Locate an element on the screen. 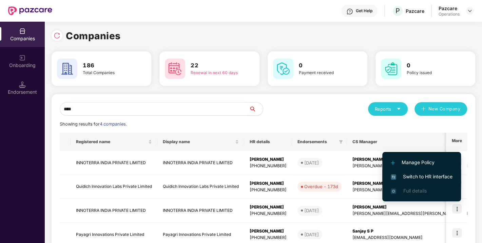 Image resolution: width=482 pixels, height=243 pixels. img: svg+xml;base64,PHN2ZyB4bWxucz0iaHR0cDovL3d3dy53My5vcmcvMjAwMC9zdmciIHdpZHRoPSIxNi4zNjMiIGhlaWdodD... is located at coordinates (393, 192).